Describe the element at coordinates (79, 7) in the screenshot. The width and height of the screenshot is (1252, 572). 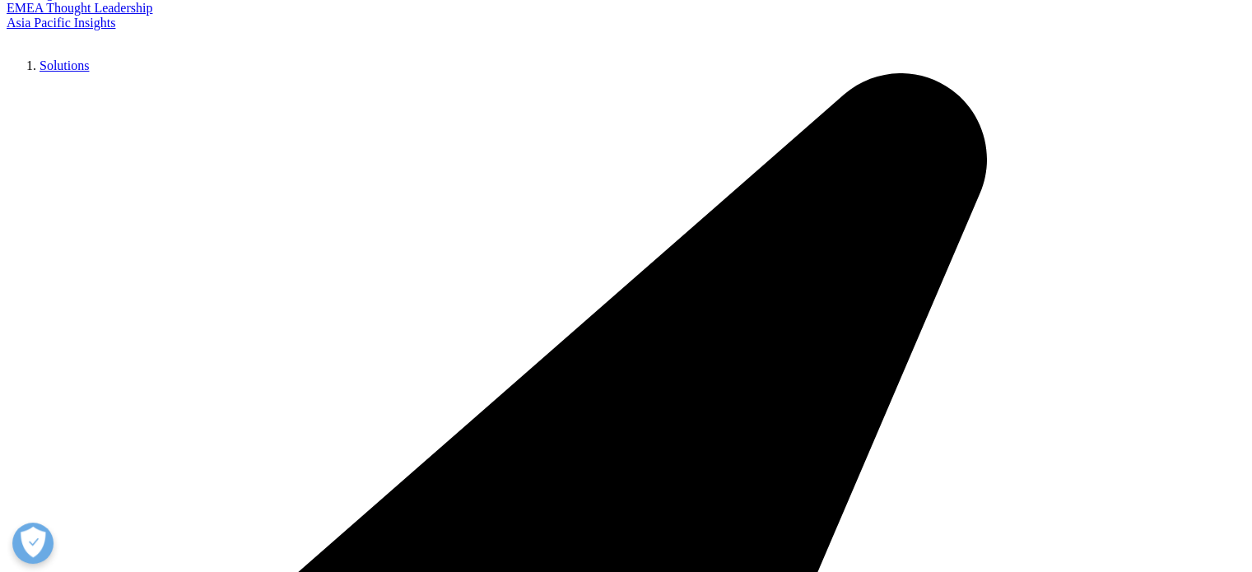
I see `span: EMEA Thought Leadership` at that location.